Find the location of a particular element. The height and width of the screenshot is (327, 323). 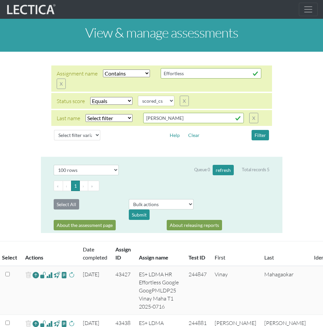

div: Submit is located at coordinates (139, 214).